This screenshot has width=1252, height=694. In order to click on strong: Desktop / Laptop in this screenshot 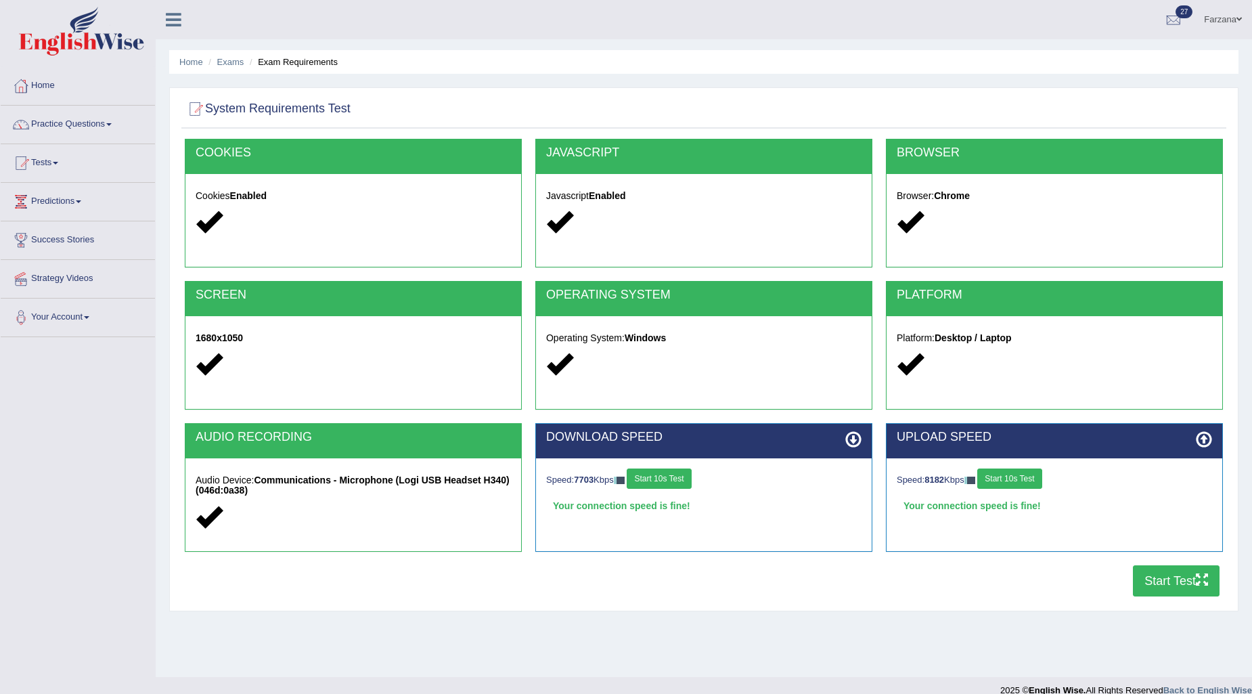, I will do `click(973, 338)`.